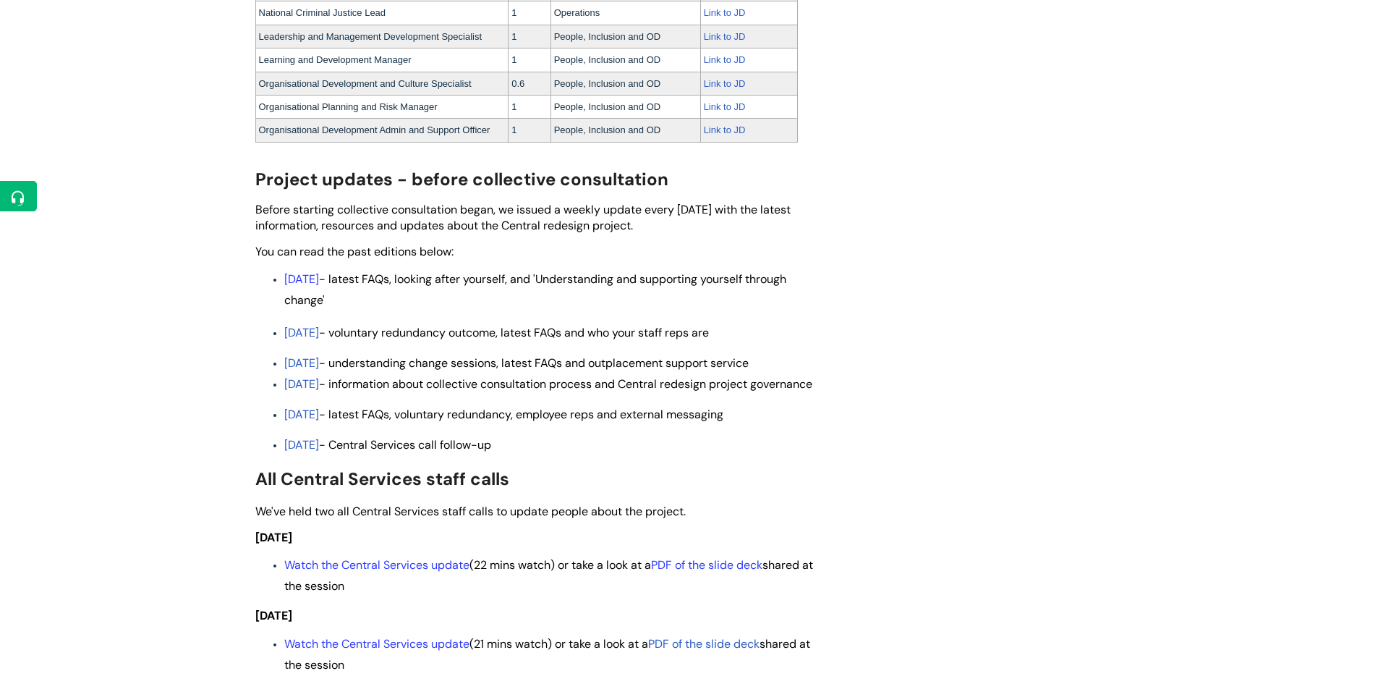  What do you see at coordinates (382, 83) in the screenshot?
I see `td: Organisational Development and Culture Specialist` at bounding box center [382, 83].